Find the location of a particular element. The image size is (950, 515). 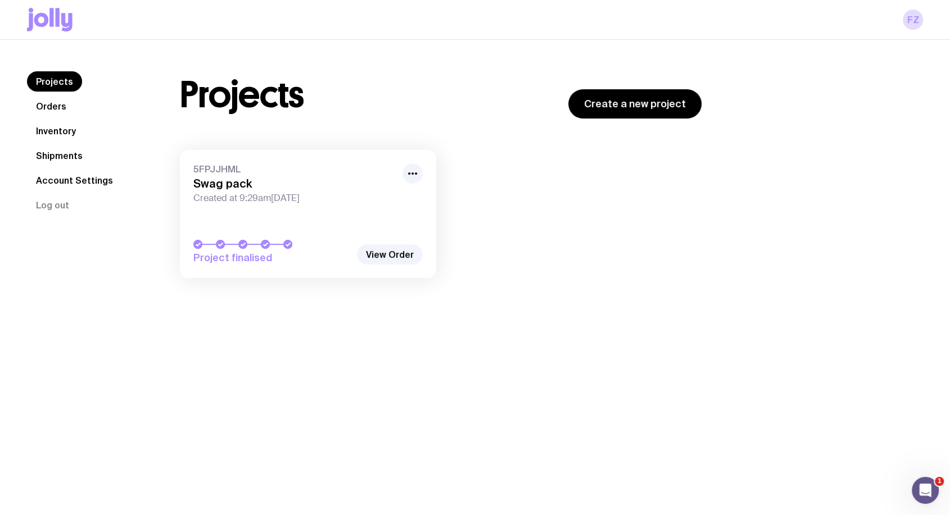

a: Orders is located at coordinates (51, 106).